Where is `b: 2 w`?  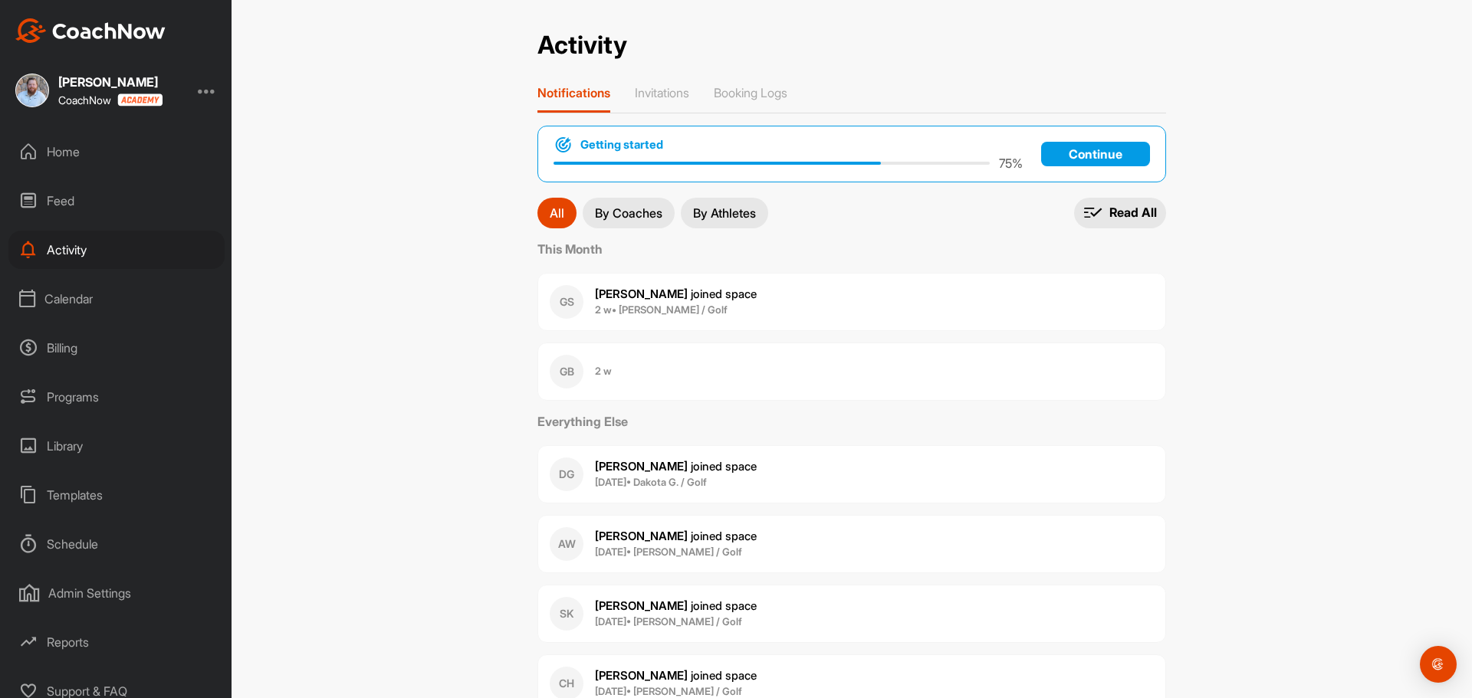
b: 2 w is located at coordinates (603, 371).